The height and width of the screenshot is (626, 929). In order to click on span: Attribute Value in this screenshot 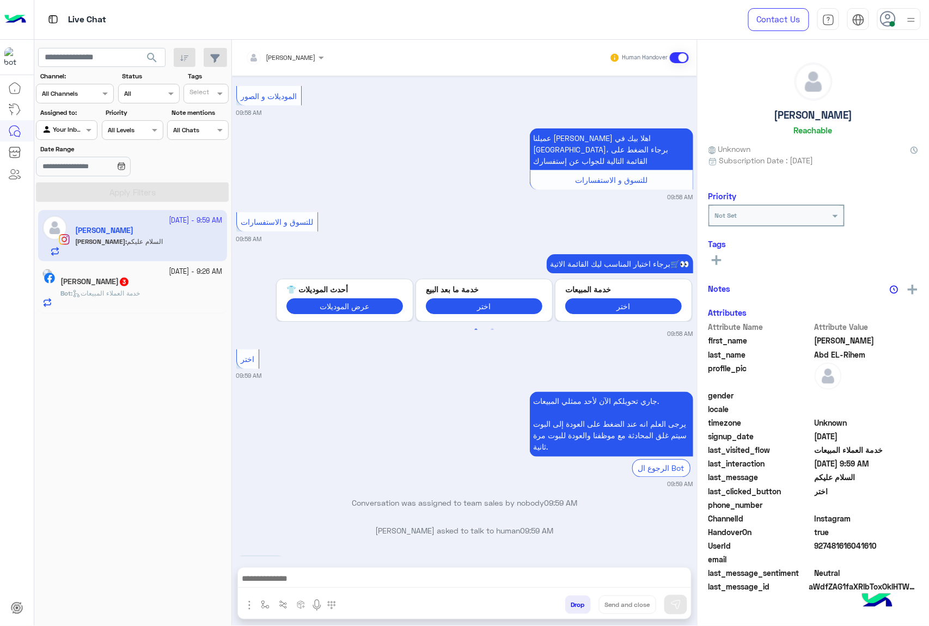, I will do `click(866, 327)`.